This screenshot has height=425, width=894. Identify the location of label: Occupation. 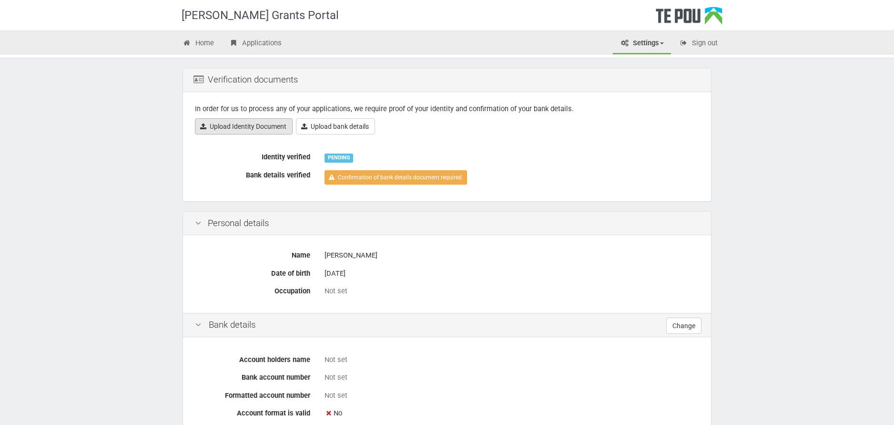
(253, 289).